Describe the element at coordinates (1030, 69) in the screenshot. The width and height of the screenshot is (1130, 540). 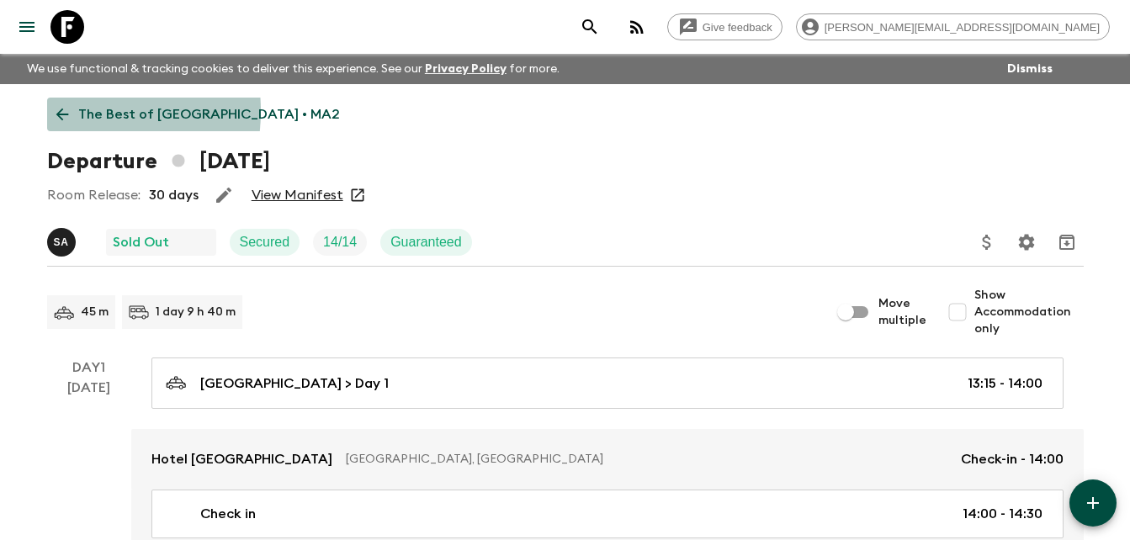
I see `button: Dismiss` at that location.